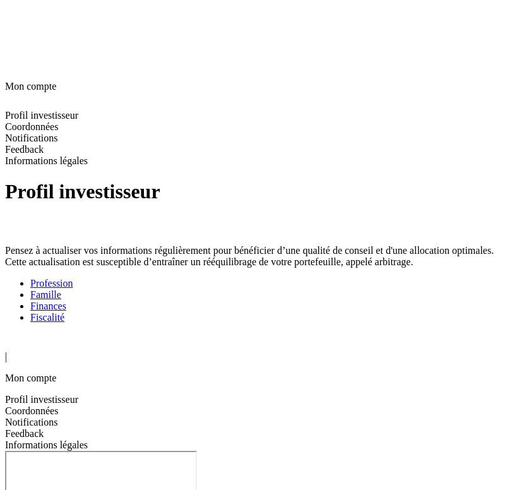 The height and width of the screenshot is (490, 524). I want to click on p: Mon compte, so click(262, 378).